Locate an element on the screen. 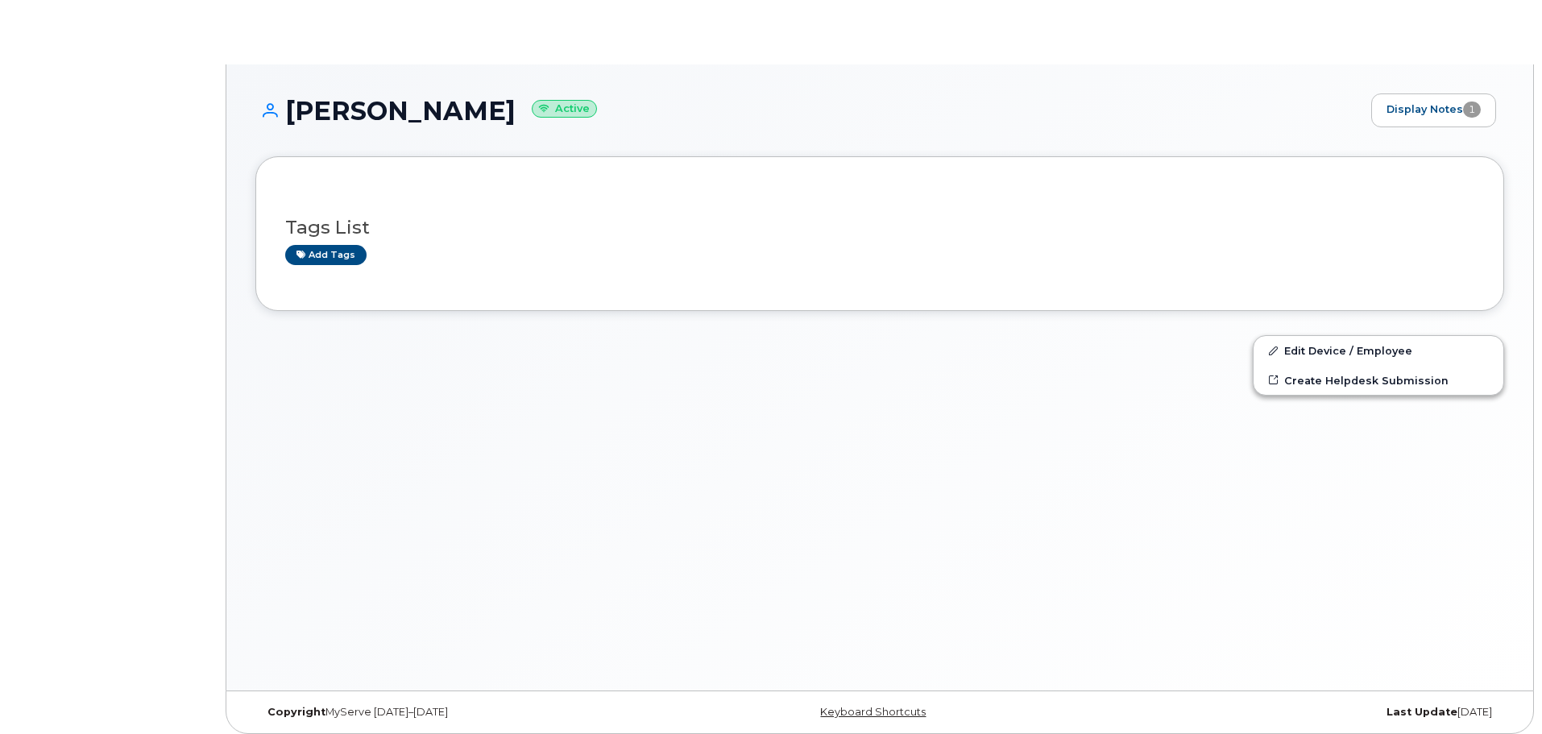 This screenshot has width=1542, height=734. h3: Tags List is located at coordinates (880, 227).